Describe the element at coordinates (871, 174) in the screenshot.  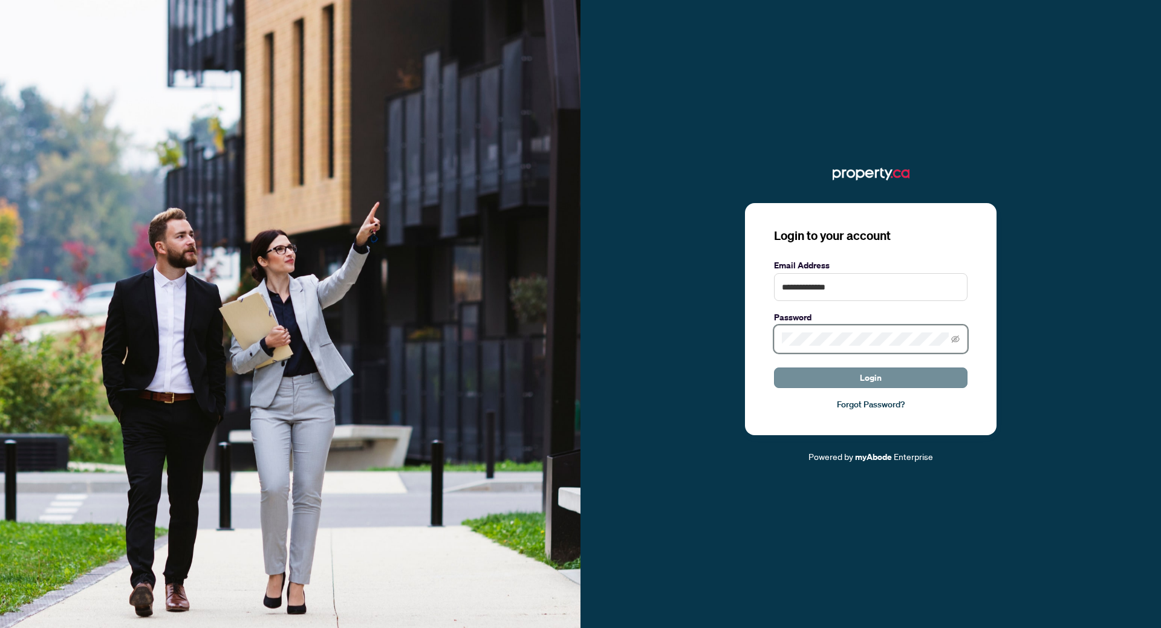
I see `img: ma-logo` at that location.